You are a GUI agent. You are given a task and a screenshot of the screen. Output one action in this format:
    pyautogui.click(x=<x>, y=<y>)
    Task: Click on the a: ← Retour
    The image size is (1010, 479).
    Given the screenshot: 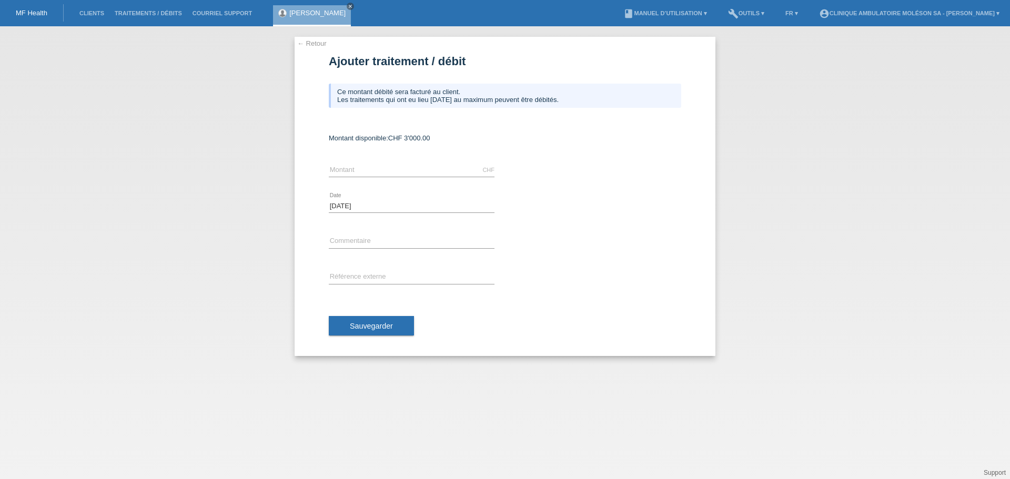 What is the action you would take?
    pyautogui.click(x=312, y=43)
    